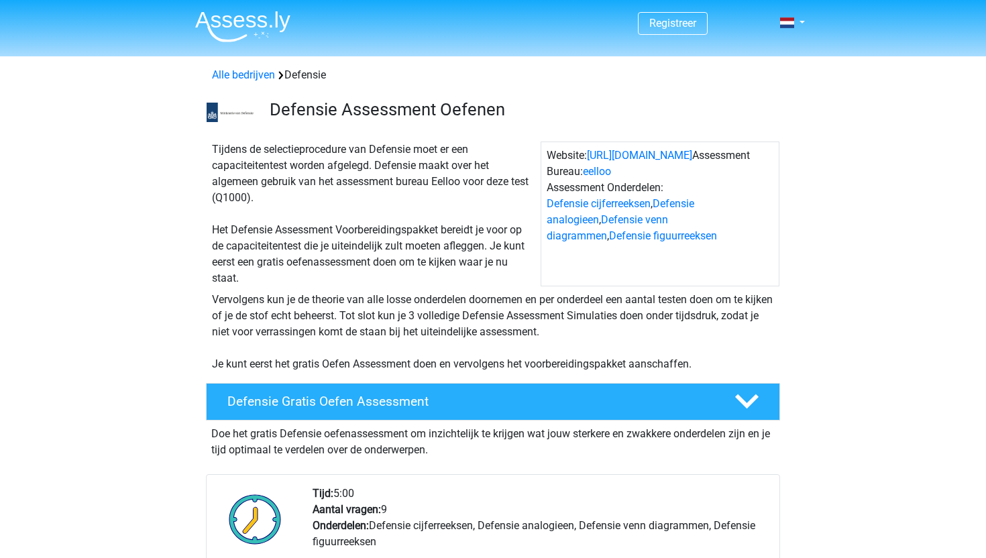 The height and width of the screenshot is (558, 986). Describe the element at coordinates (341, 525) in the screenshot. I see `b: Onderdelen:` at that location.